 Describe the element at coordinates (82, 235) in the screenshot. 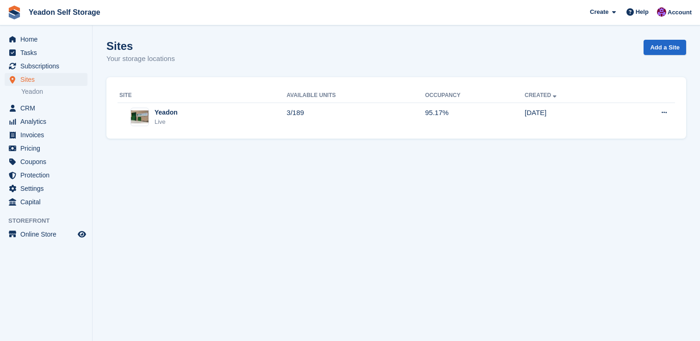

I see `a: Preview store` at that location.